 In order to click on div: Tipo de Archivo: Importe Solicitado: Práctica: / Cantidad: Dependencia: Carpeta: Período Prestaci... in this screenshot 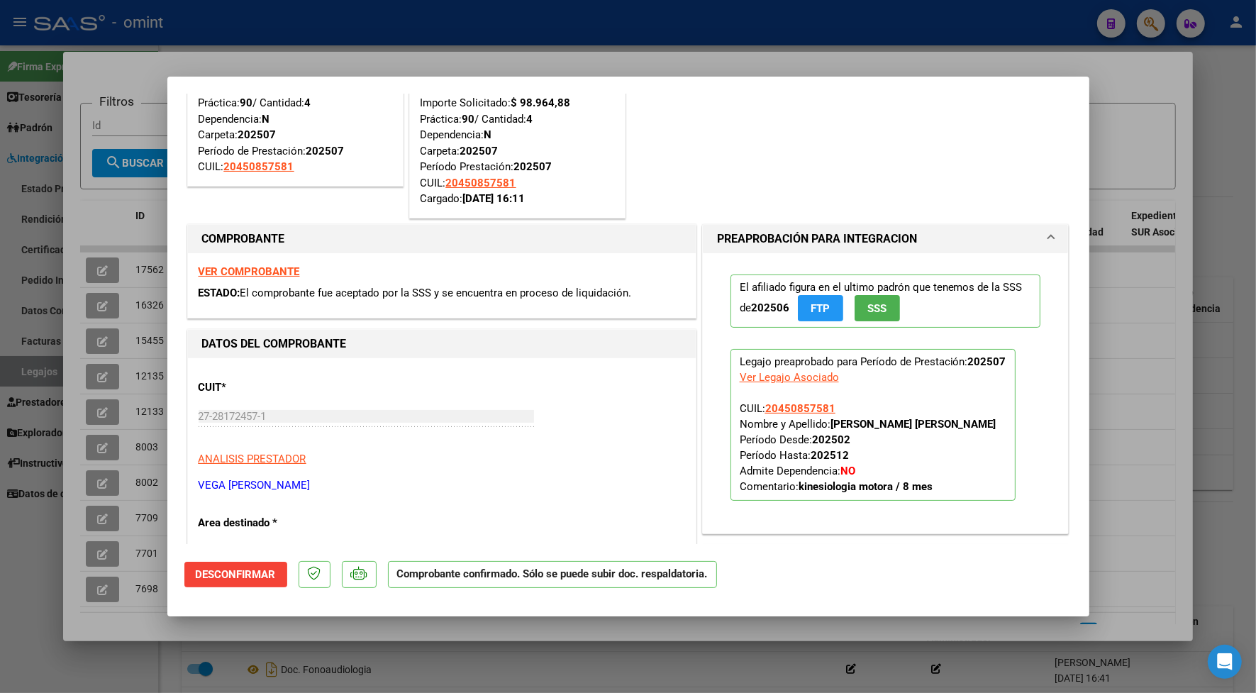, I will do `click(517, 135)`.